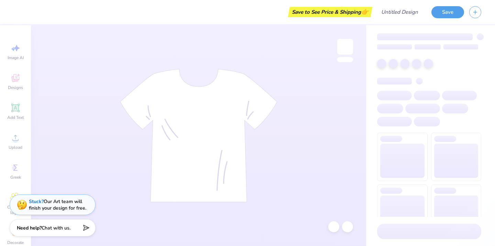 The width and height of the screenshot is (495, 246). What do you see at coordinates (57, 205) in the screenshot?
I see `div: Our Art team will finish your design for free.` at bounding box center [57, 205].